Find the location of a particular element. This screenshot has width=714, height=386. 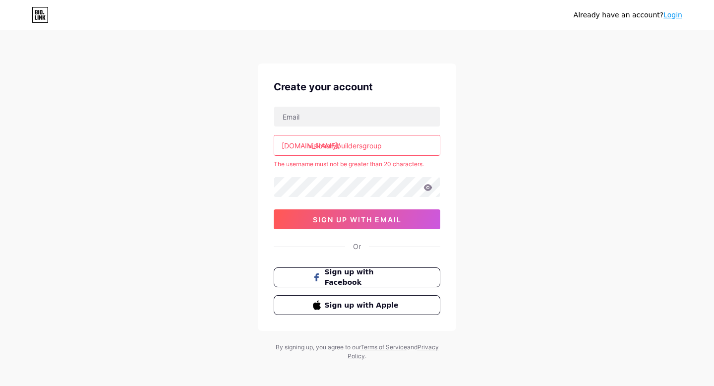

span: Sign up with Apple is located at coordinates (363, 305).